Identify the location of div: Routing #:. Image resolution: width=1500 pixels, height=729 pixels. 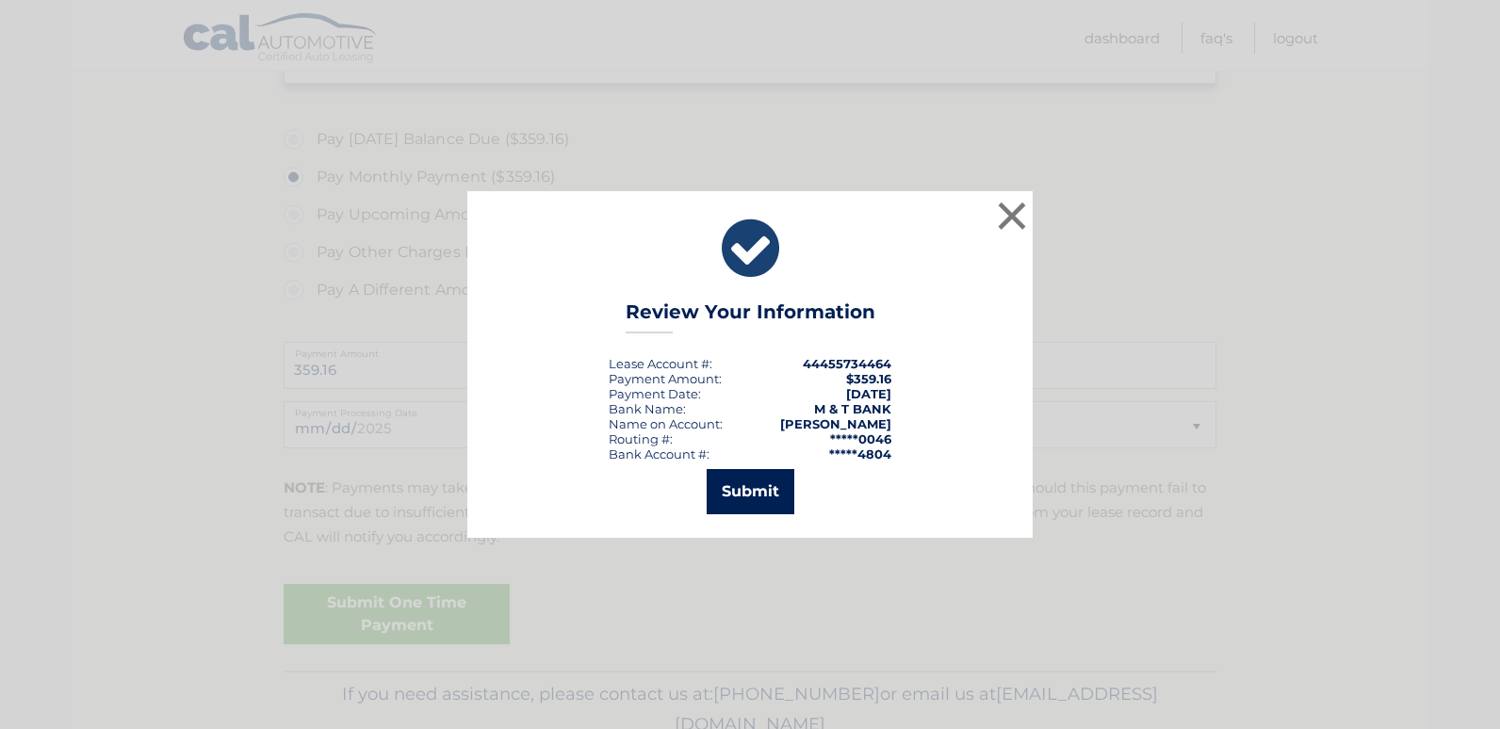
(641, 439).